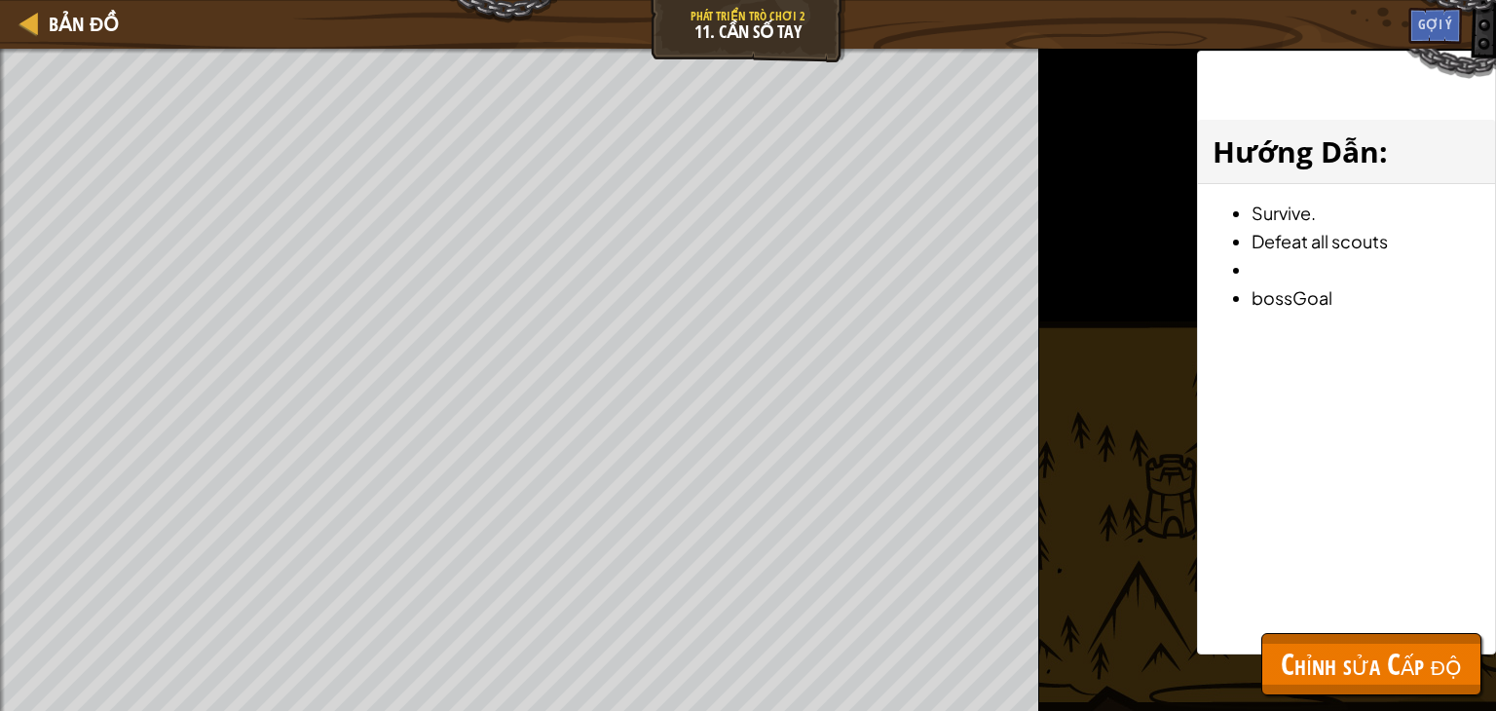 The image size is (1496, 711). I want to click on span: Bản đồ, so click(84, 23).